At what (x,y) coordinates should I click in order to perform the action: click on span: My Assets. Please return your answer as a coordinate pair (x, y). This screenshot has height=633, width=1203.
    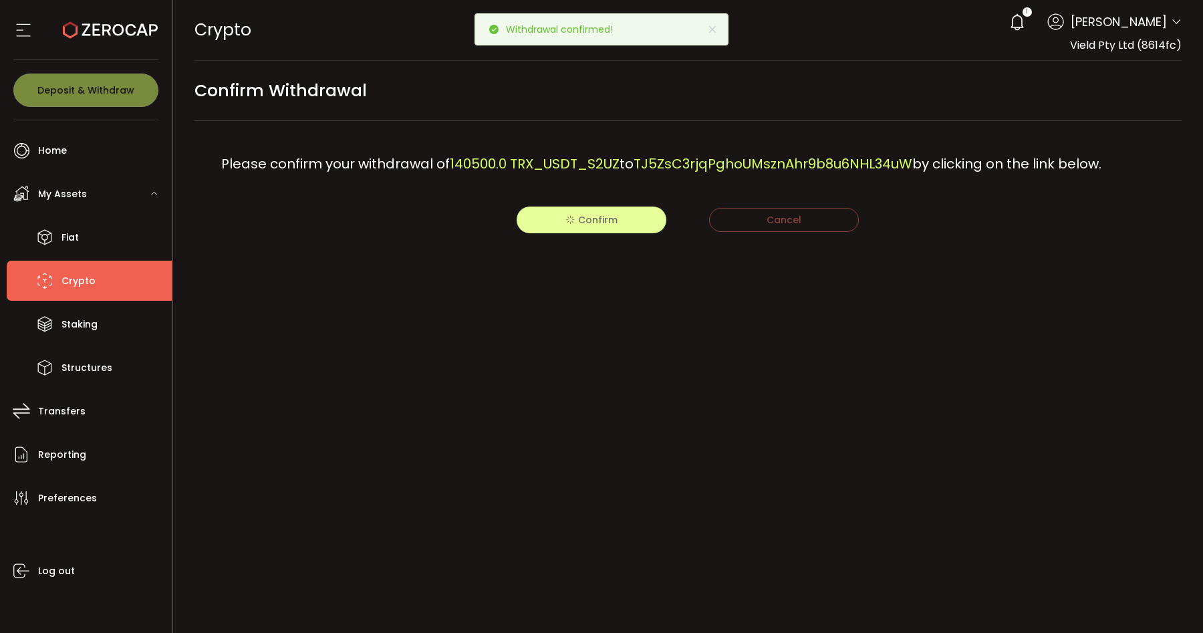
    Looking at the image, I should click on (62, 194).